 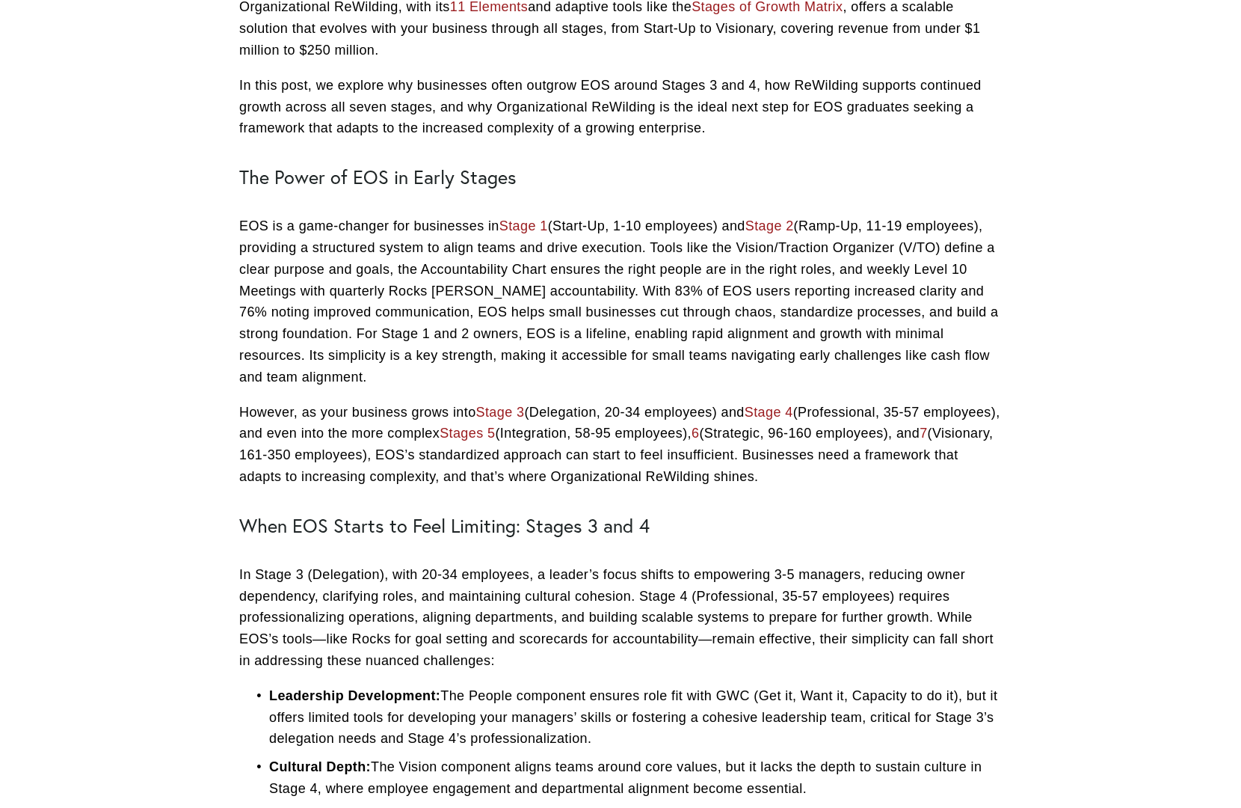 I want to click on strong: Leadership Development:, so click(x=354, y=695).